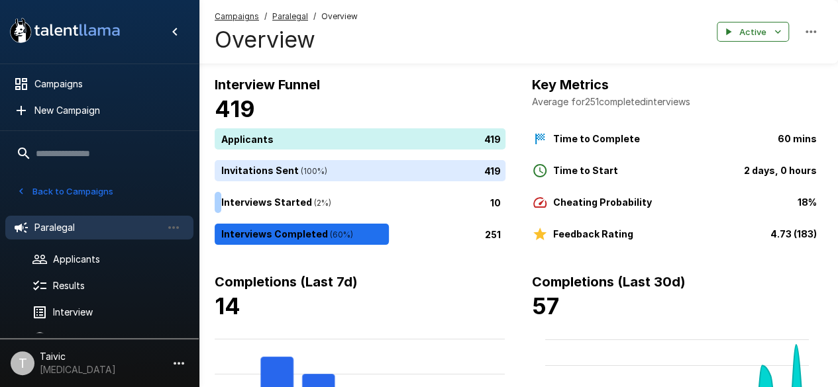 The height and width of the screenshot is (387, 838). I want to click on b: Interview Funnel, so click(267, 85).